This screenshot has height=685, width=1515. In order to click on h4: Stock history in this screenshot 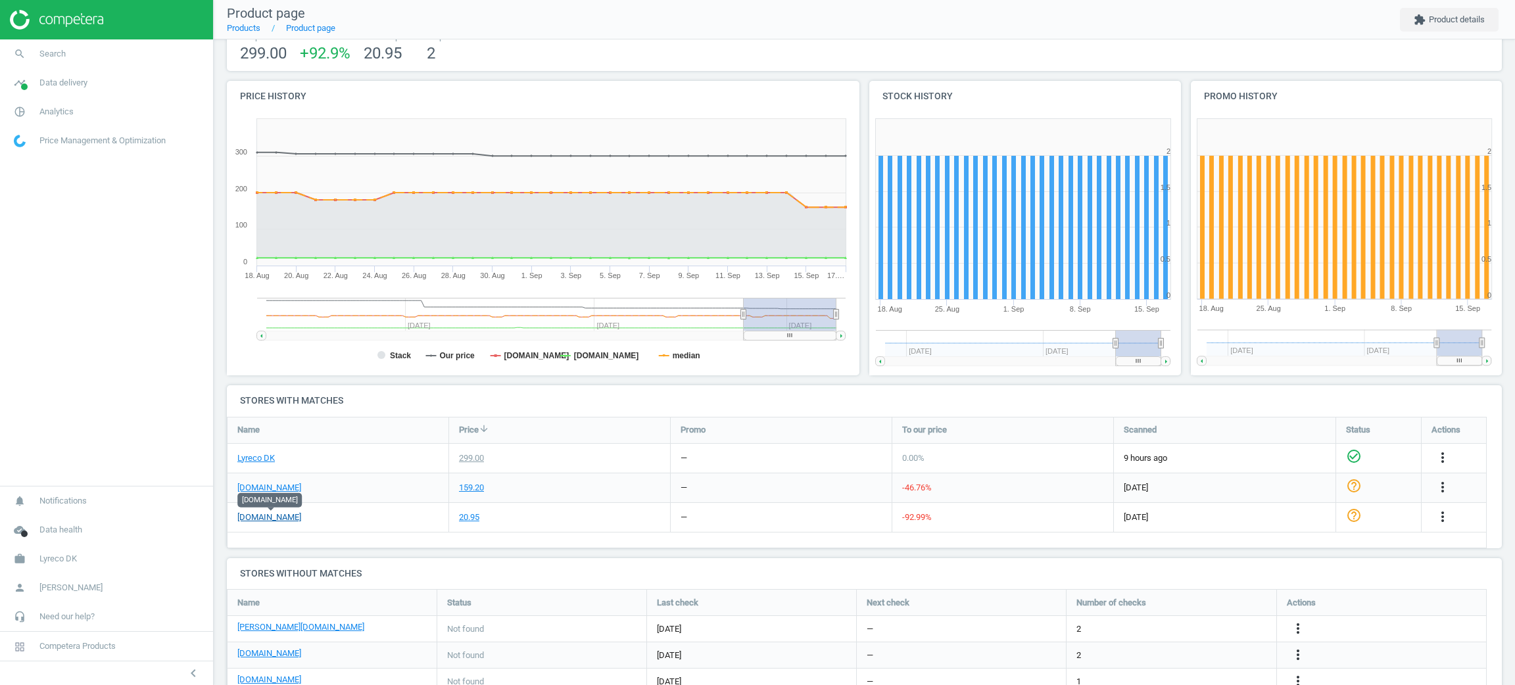, I will do `click(1025, 96)`.